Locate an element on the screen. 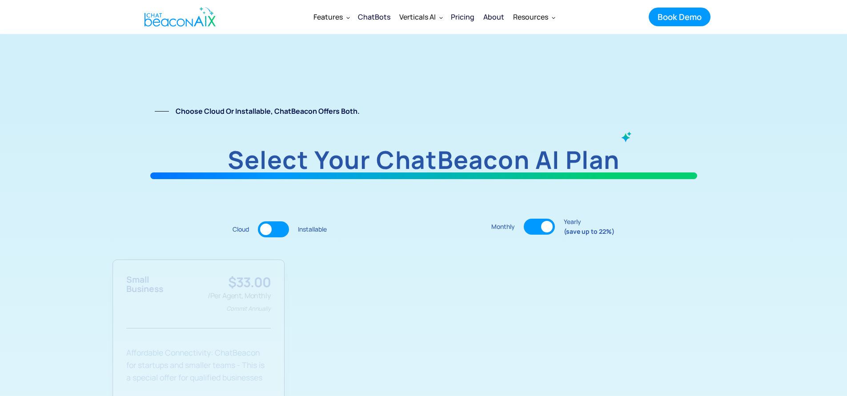 The image size is (847, 396). div: /Per Agent, Monthly is located at coordinates (239, 302).